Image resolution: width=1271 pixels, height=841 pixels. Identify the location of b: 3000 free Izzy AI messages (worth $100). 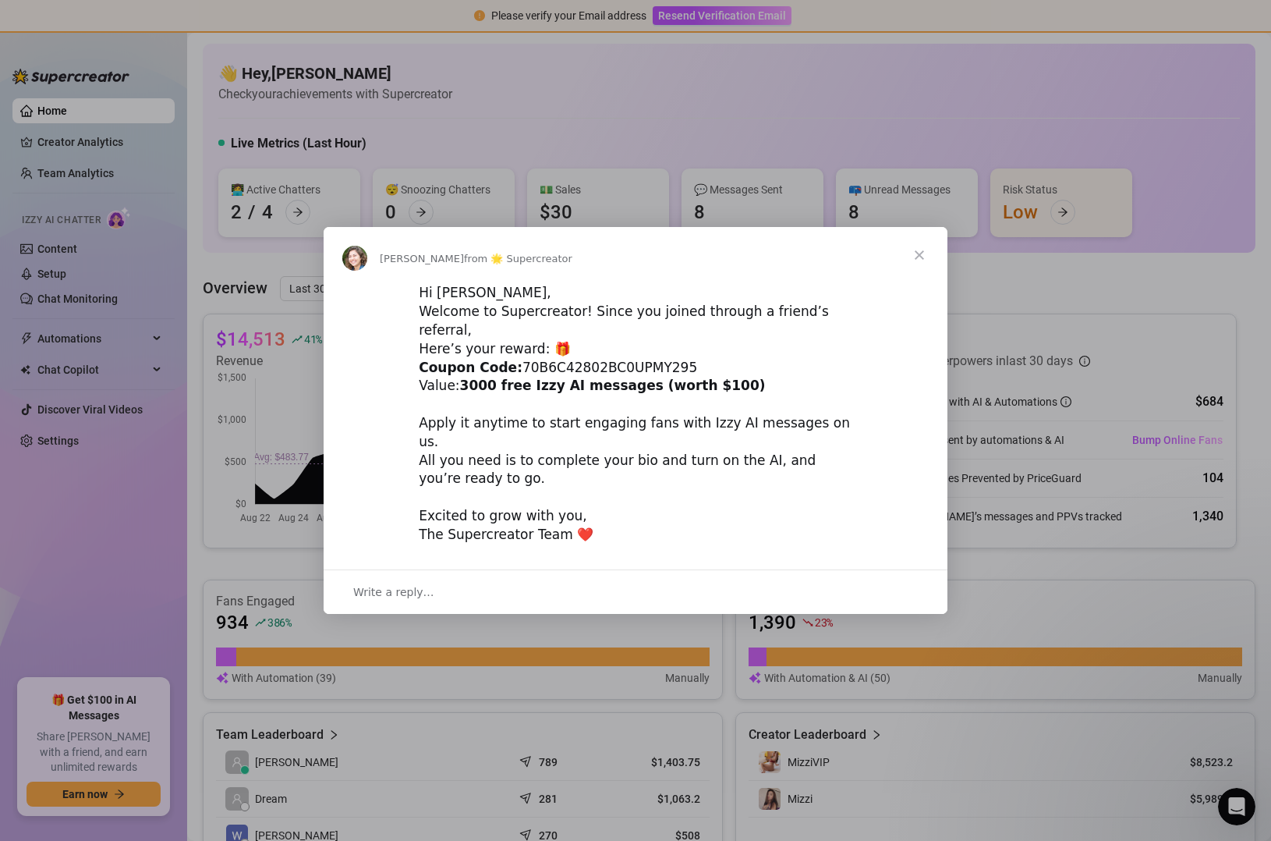
(613, 385).